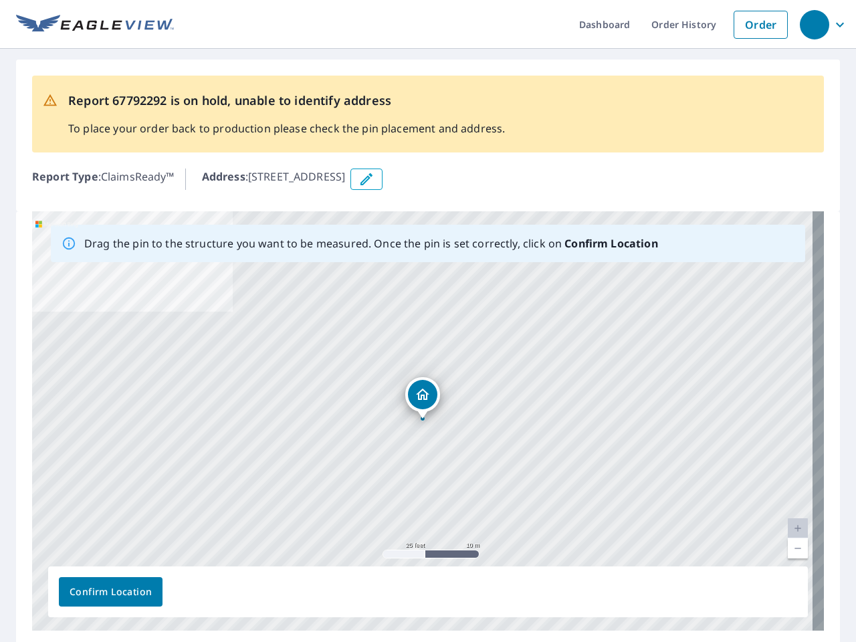  What do you see at coordinates (110, 592) in the screenshot?
I see `span: Confirm Location` at bounding box center [110, 592].